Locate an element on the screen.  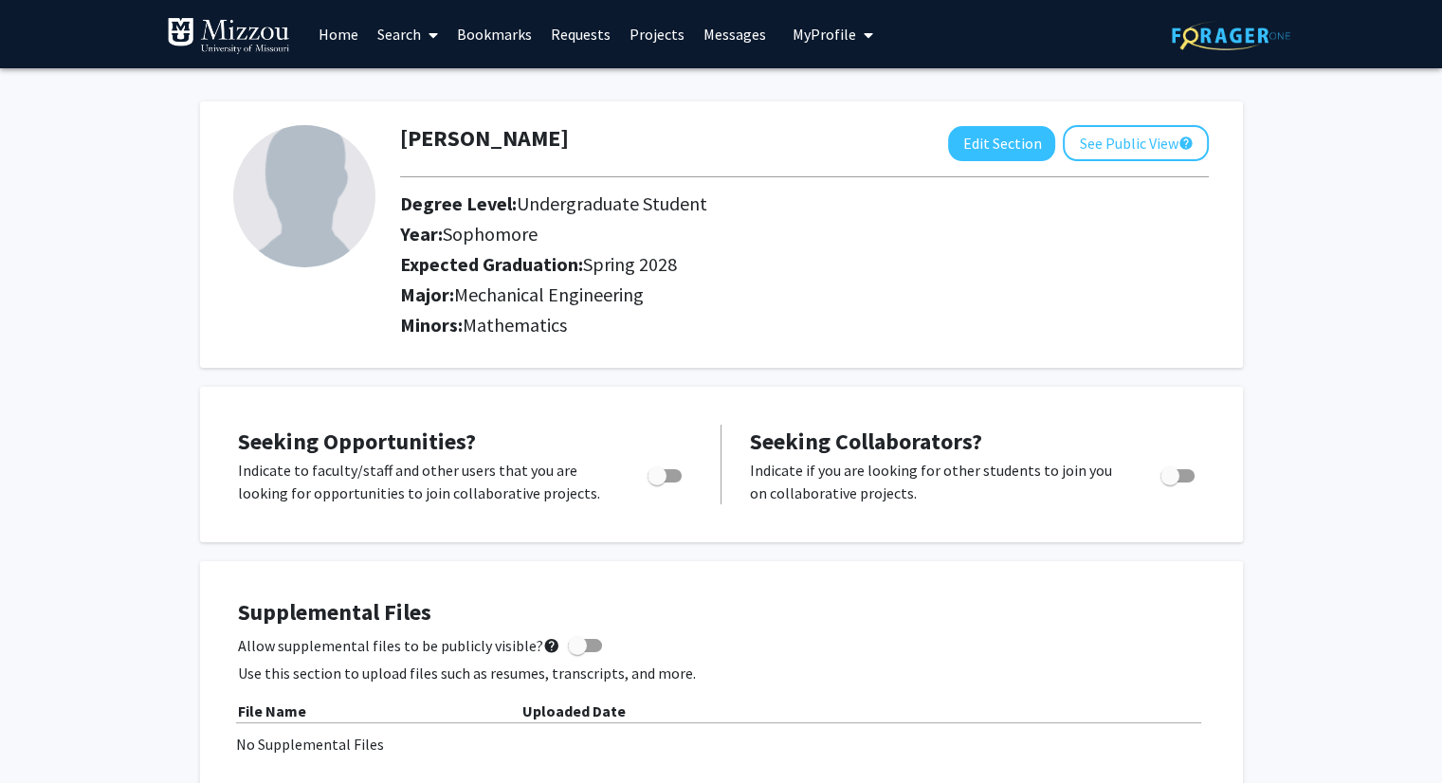
h2: Major: is located at coordinates (804, 295).